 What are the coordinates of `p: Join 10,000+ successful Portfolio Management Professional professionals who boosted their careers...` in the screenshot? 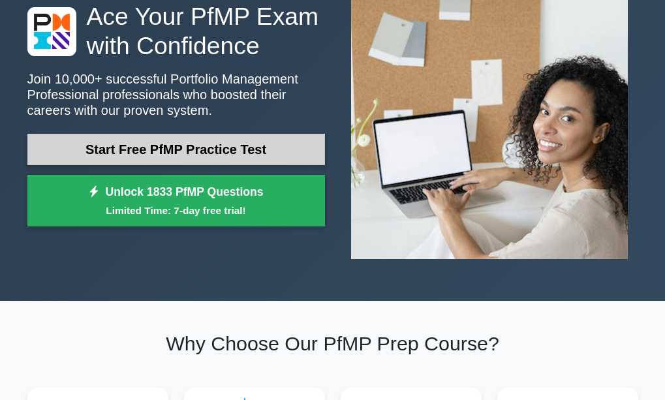 It's located at (176, 95).